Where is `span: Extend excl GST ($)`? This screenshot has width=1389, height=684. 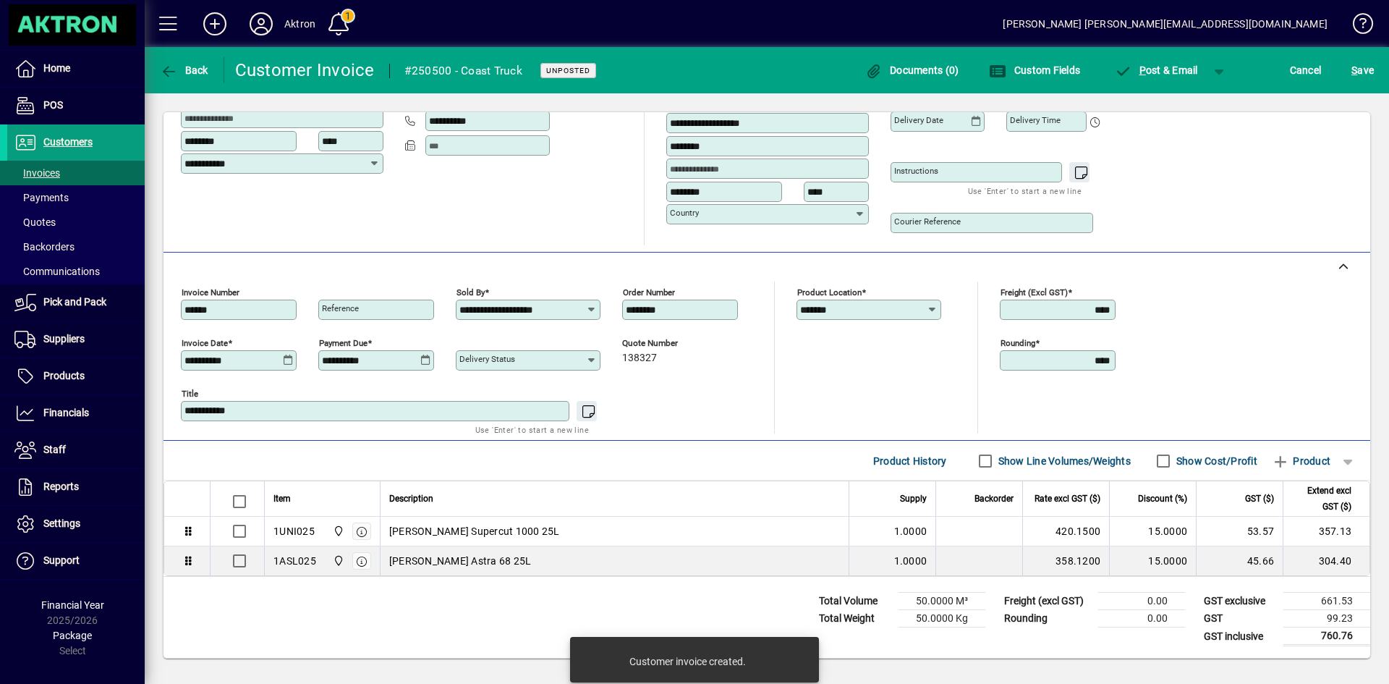 span: Extend excl GST ($) is located at coordinates (1322, 499).